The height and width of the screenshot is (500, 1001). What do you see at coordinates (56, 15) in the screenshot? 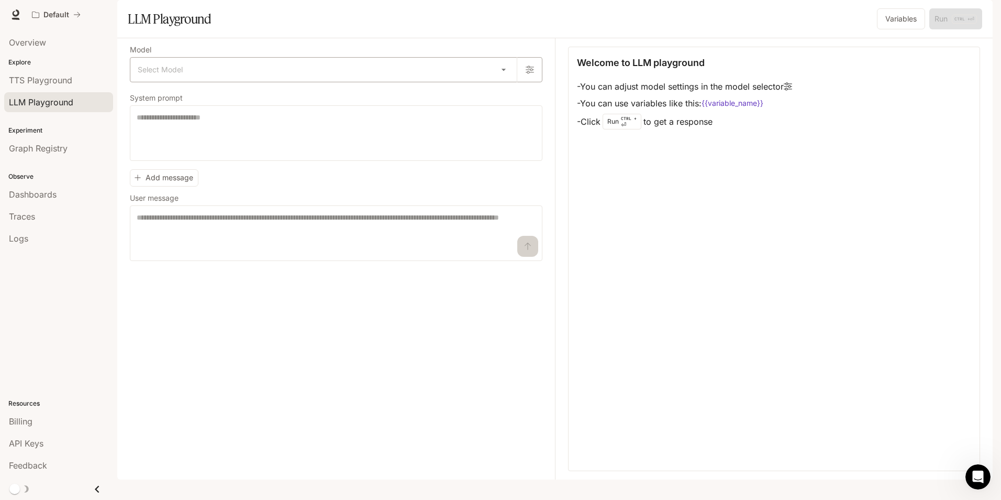
I see `button: All workspaces` at bounding box center [56, 15].